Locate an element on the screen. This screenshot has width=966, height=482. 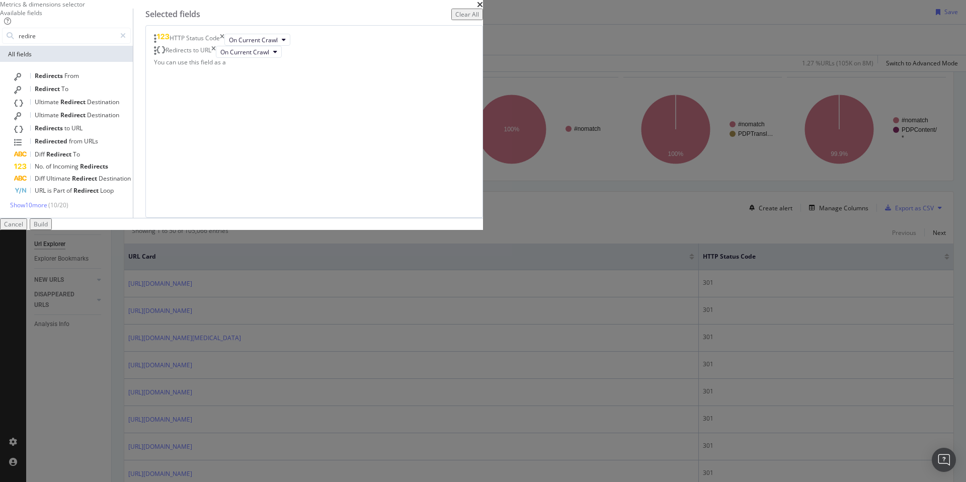
span: Redirected is located at coordinates (52, 141).